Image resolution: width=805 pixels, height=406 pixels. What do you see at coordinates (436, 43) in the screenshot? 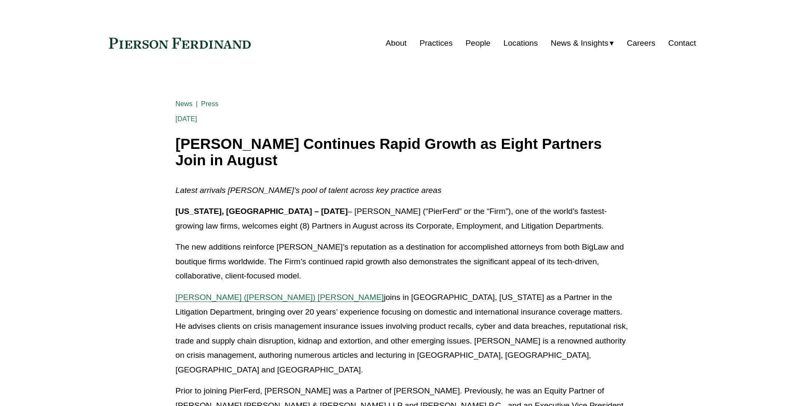
I see `a: Practices` at bounding box center [436, 43].